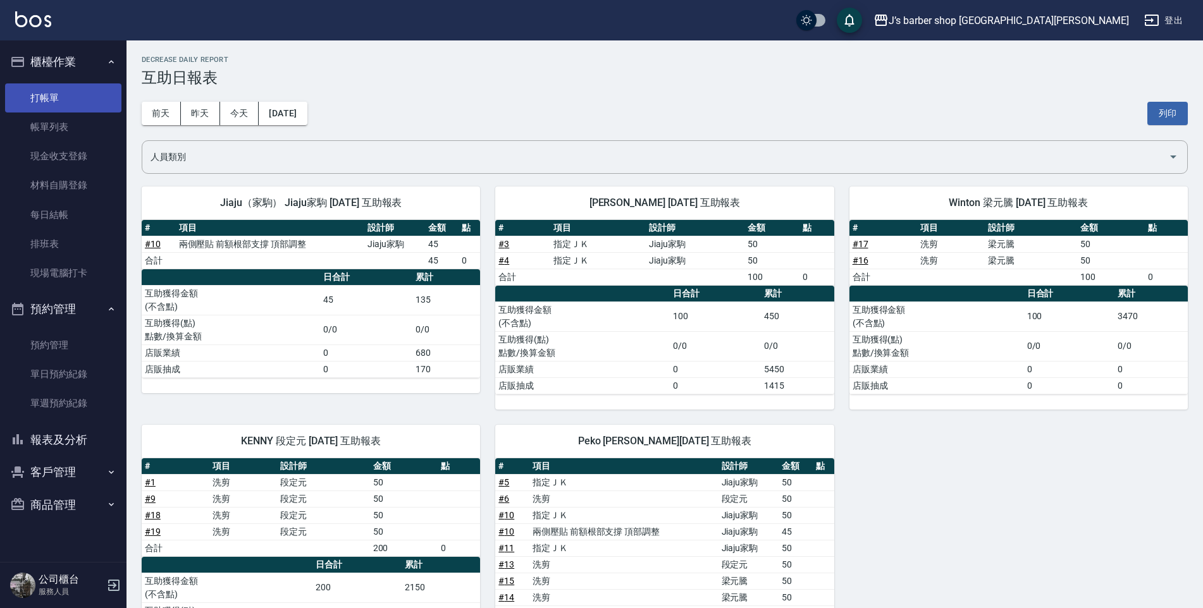  Describe the element at coordinates (71, 580) in the screenshot. I see `h5: 公司櫃台` at that location.